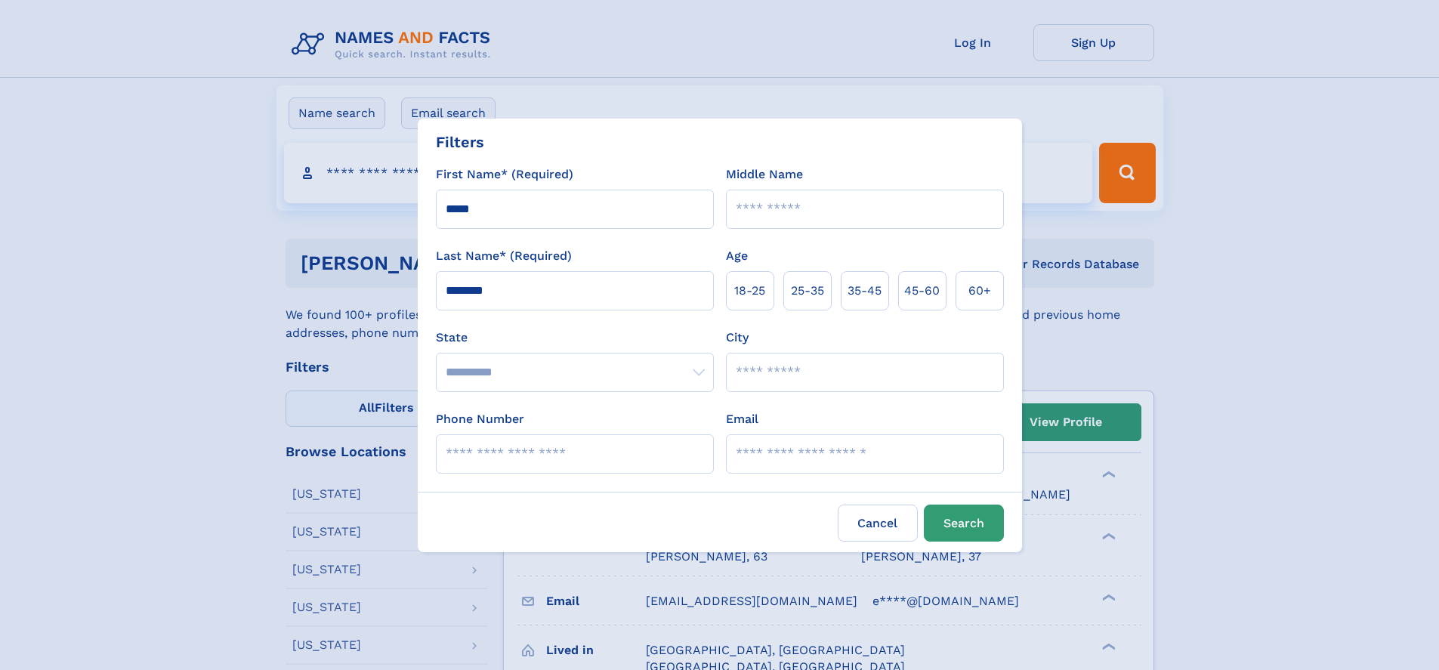  I want to click on label: City, so click(737, 338).